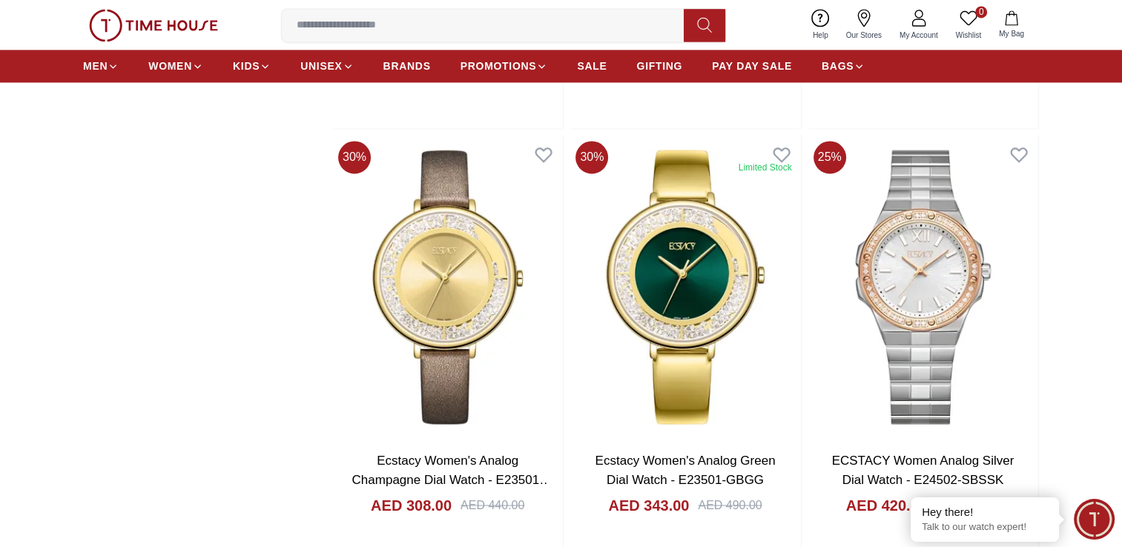  Describe the element at coordinates (923, 287) in the screenshot. I see `img: ECSTACY Women Analog Silver Dial Watch - E24502-SBSSK` at that location.